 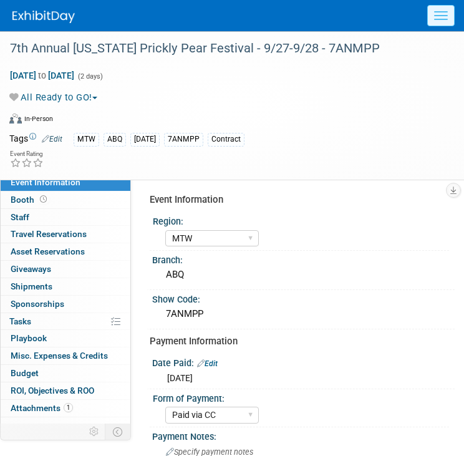 I want to click on span: Playbook, so click(x=29, y=338).